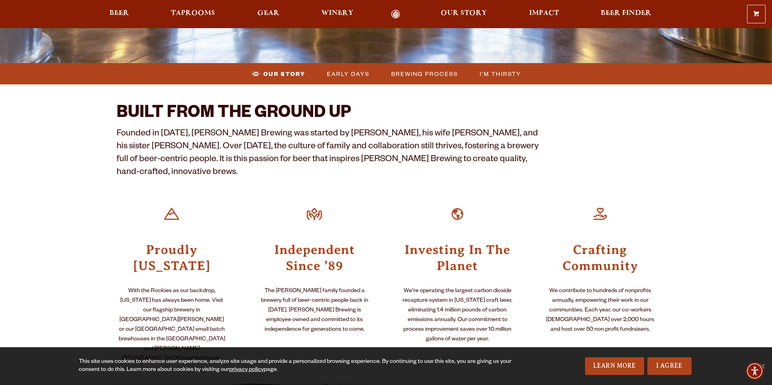 This screenshot has width=772, height=385. What do you see at coordinates (246, 370) in the screenshot?
I see `a: privacy policy` at bounding box center [246, 370].